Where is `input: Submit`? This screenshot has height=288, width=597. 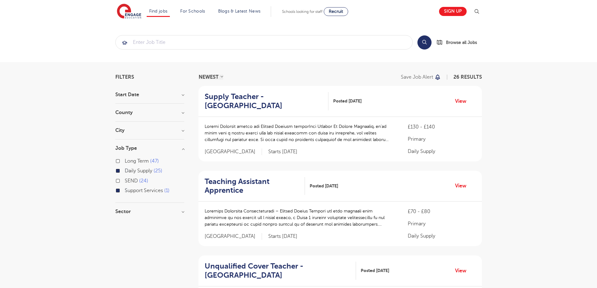 input: Submit is located at coordinates (264, 42).